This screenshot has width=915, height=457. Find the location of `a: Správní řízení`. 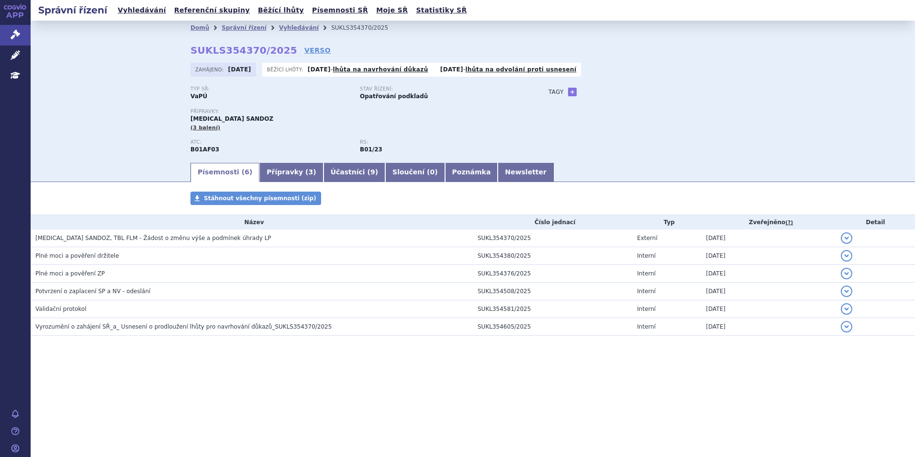

a: Správní řízení is located at coordinates (244, 28).